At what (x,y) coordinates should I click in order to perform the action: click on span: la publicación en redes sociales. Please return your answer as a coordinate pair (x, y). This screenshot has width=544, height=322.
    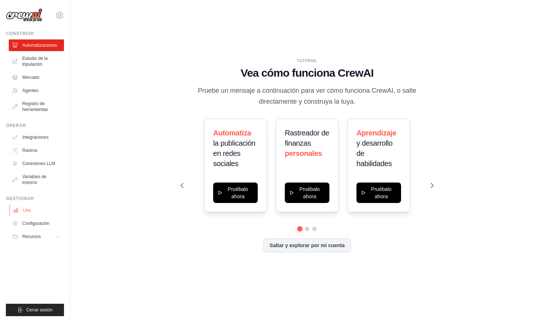
    Looking at the image, I should click on (234, 153).